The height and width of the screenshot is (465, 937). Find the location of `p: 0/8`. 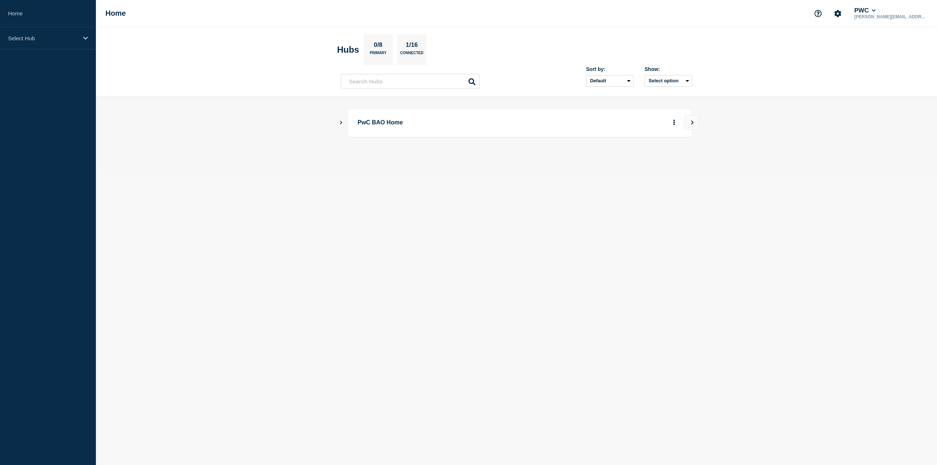

p: 0/8 is located at coordinates (378, 46).